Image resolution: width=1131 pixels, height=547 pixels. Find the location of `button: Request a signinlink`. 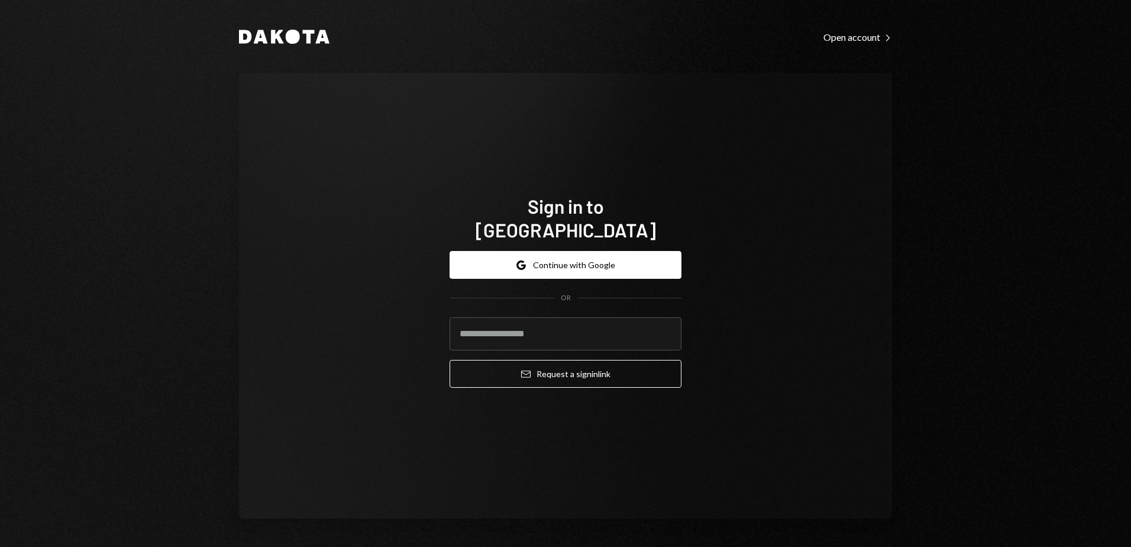

button: Request a signinlink is located at coordinates (566, 373).